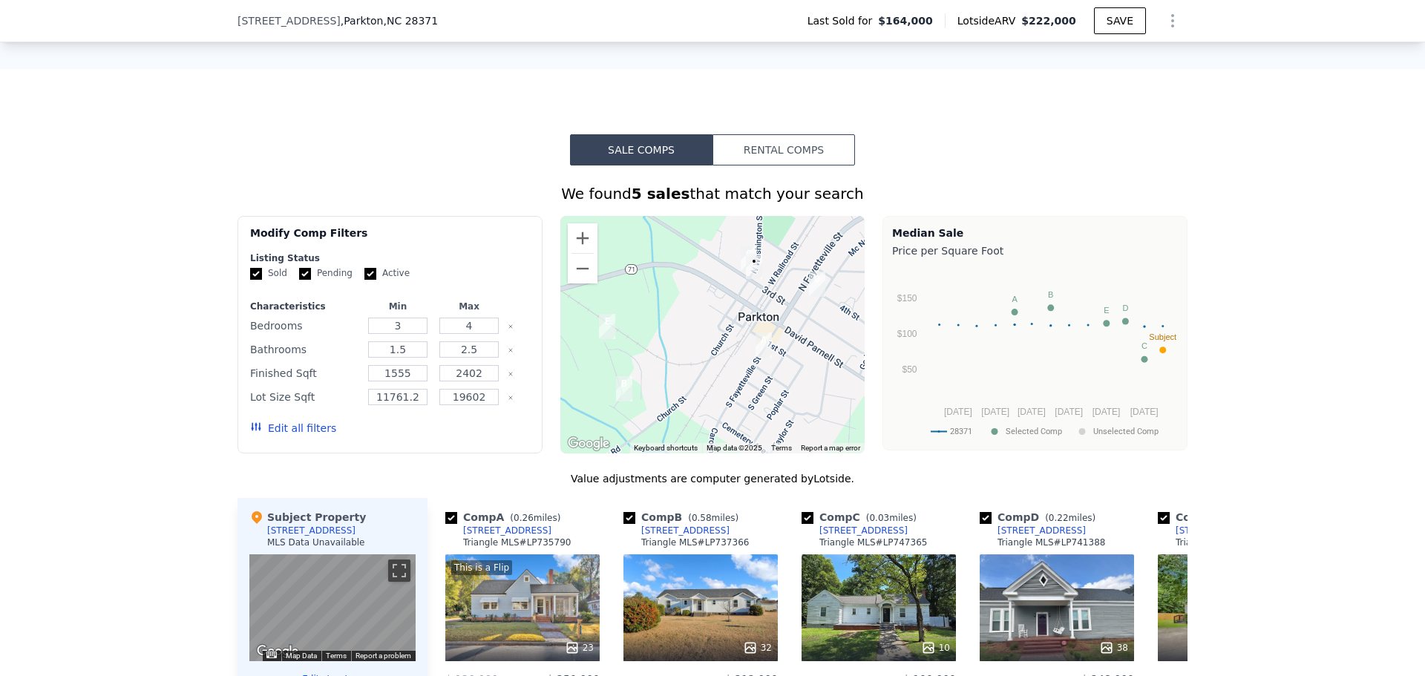 The width and height of the screenshot is (1425, 676). What do you see at coordinates (1120, 21) in the screenshot?
I see `button: SAVE` at bounding box center [1120, 21].